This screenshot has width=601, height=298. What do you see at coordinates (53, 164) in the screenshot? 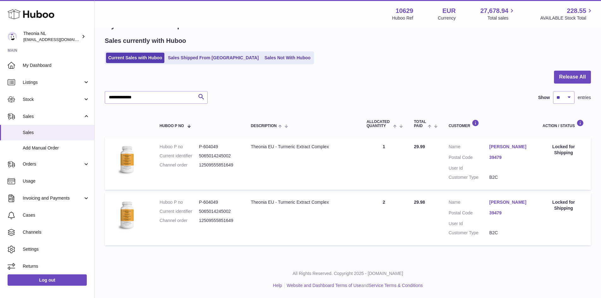
I see `span: Orders` at bounding box center [53, 164].